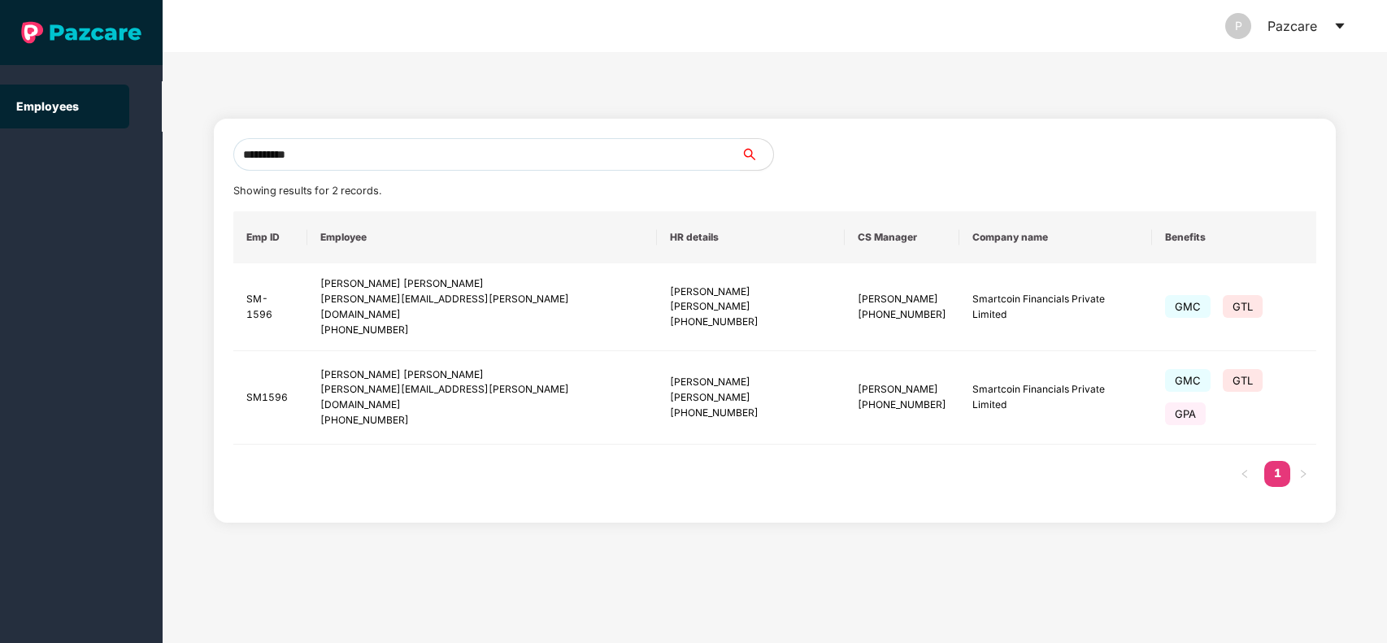 This screenshot has width=1387, height=643. I want to click on td: SM-1596, so click(270, 307).